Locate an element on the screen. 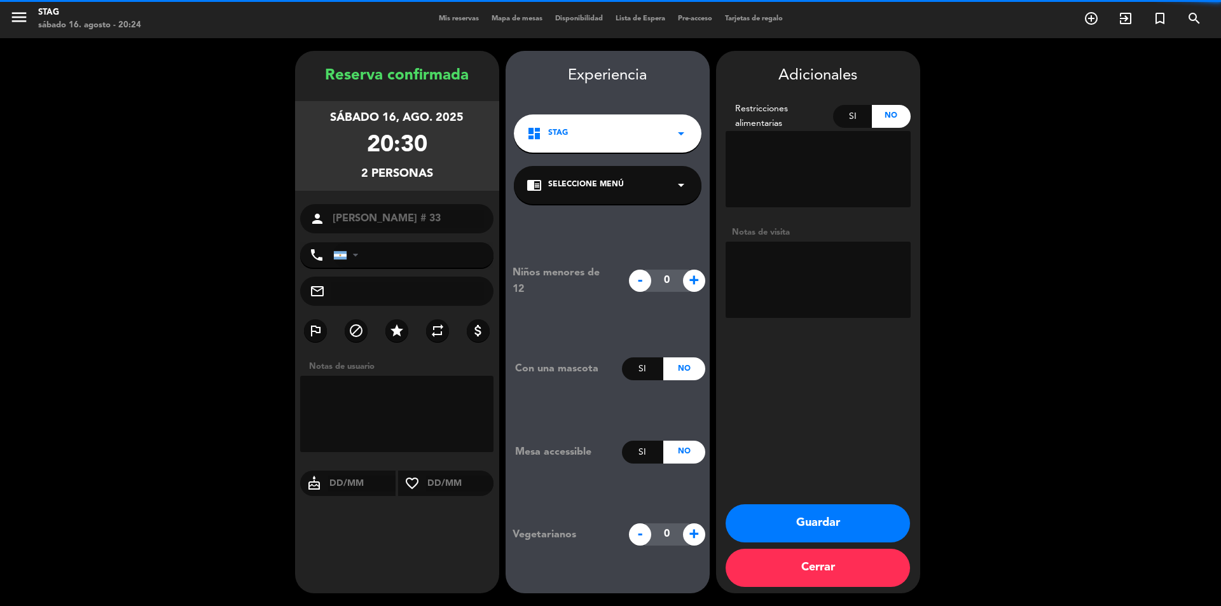 Image resolution: width=1221 pixels, height=606 pixels. i: person is located at coordinates (317, 219).